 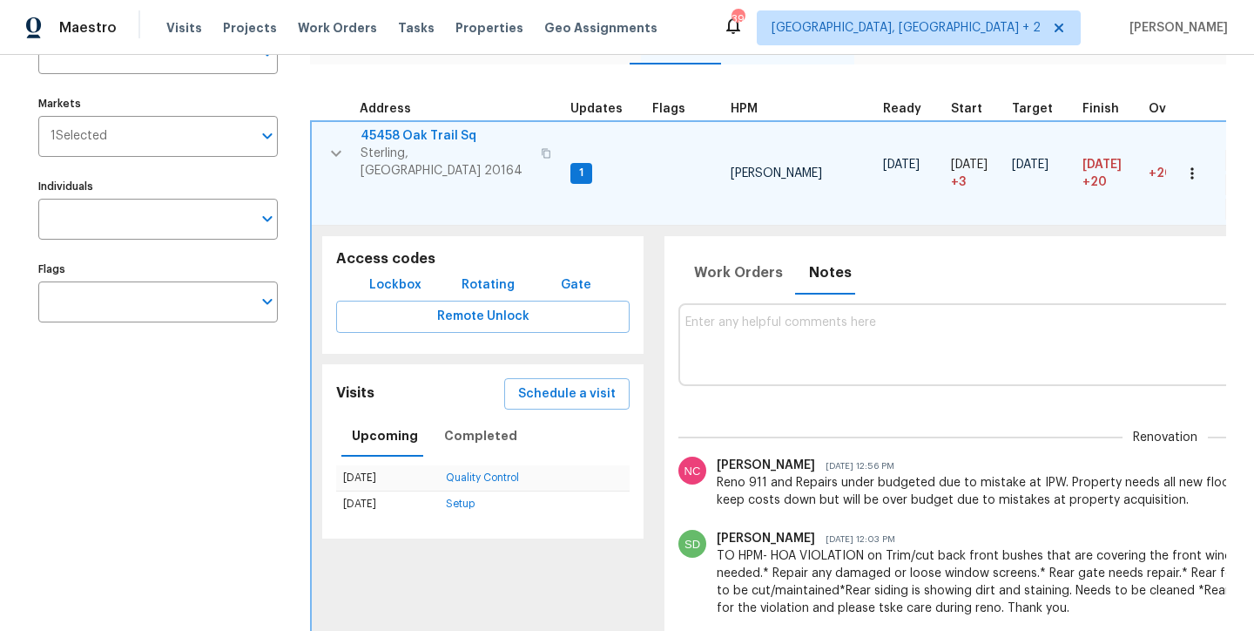 I want to click on div: 39, so click(x=738, y=19).